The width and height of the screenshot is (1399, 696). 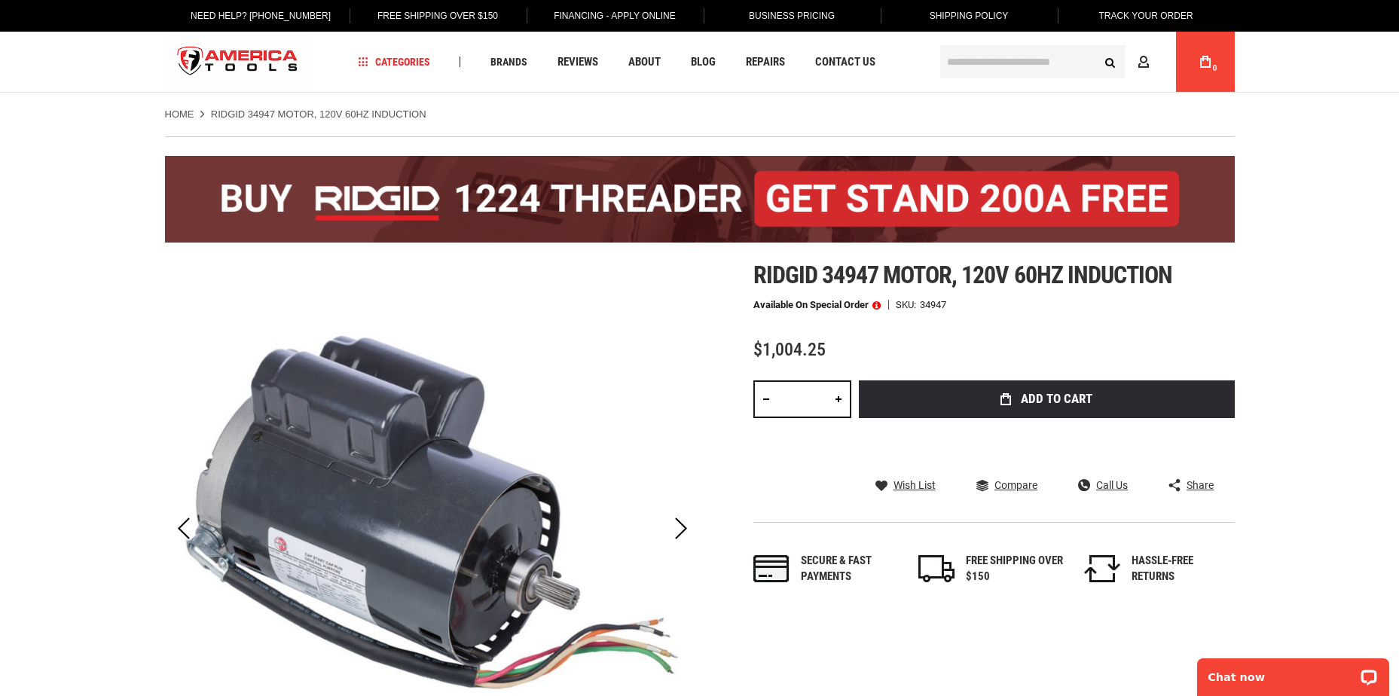 What do you see at coordinates (96, 29) in the screenshot?
I see `p: Chat now` at bounding box center [96, 29].